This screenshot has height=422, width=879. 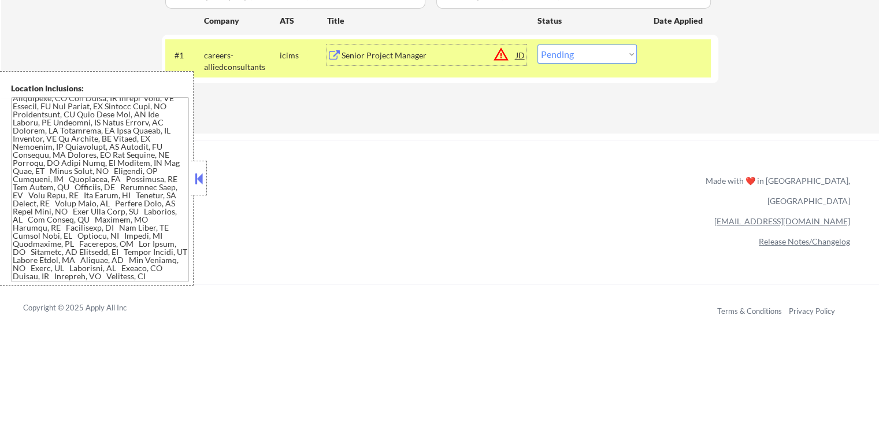 What do you see at coordinates (501, 54) in the screenshot?
I see `button: warning_amber` at bounding box center [501, 54].